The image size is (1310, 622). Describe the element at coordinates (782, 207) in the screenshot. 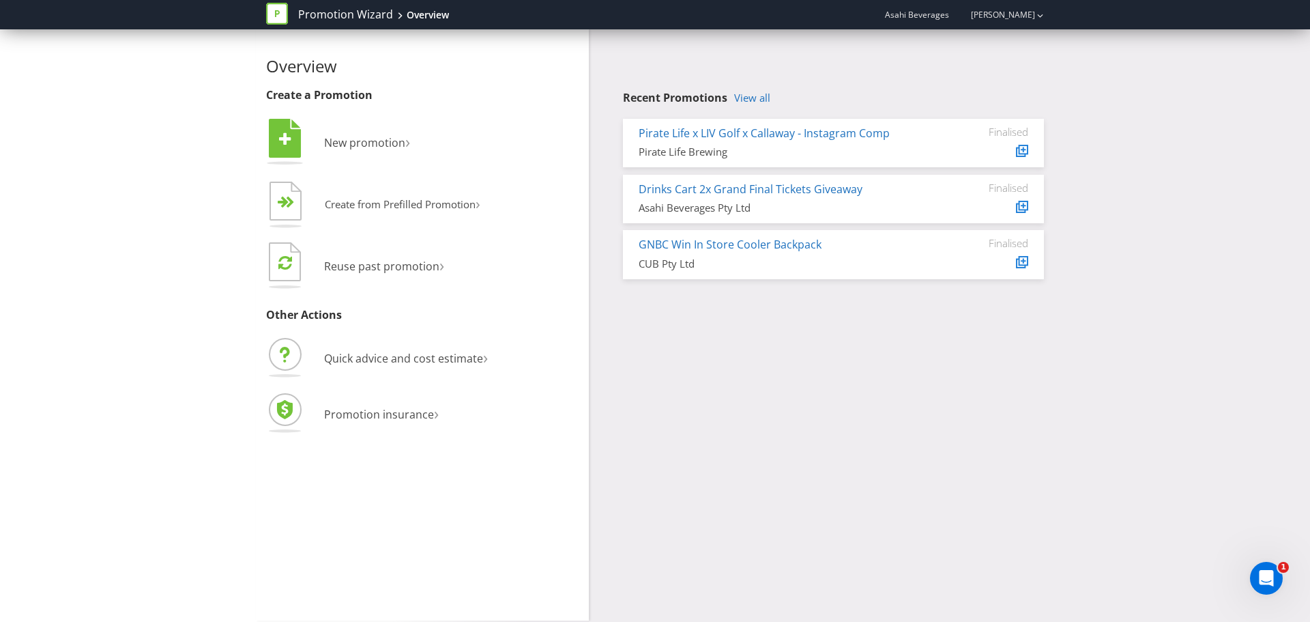

I see `div: Asahi Beverages Pty Ltd` at that location.